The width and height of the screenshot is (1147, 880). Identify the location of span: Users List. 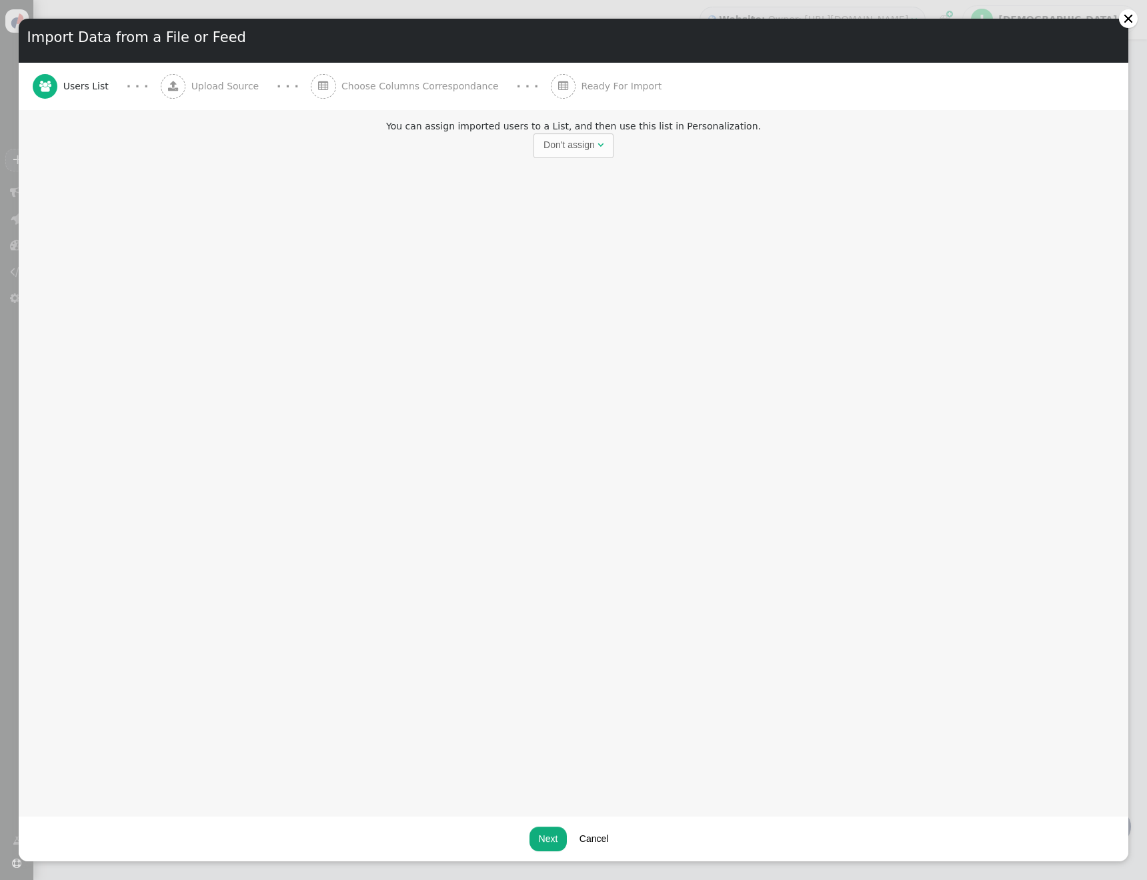
(89, 86).